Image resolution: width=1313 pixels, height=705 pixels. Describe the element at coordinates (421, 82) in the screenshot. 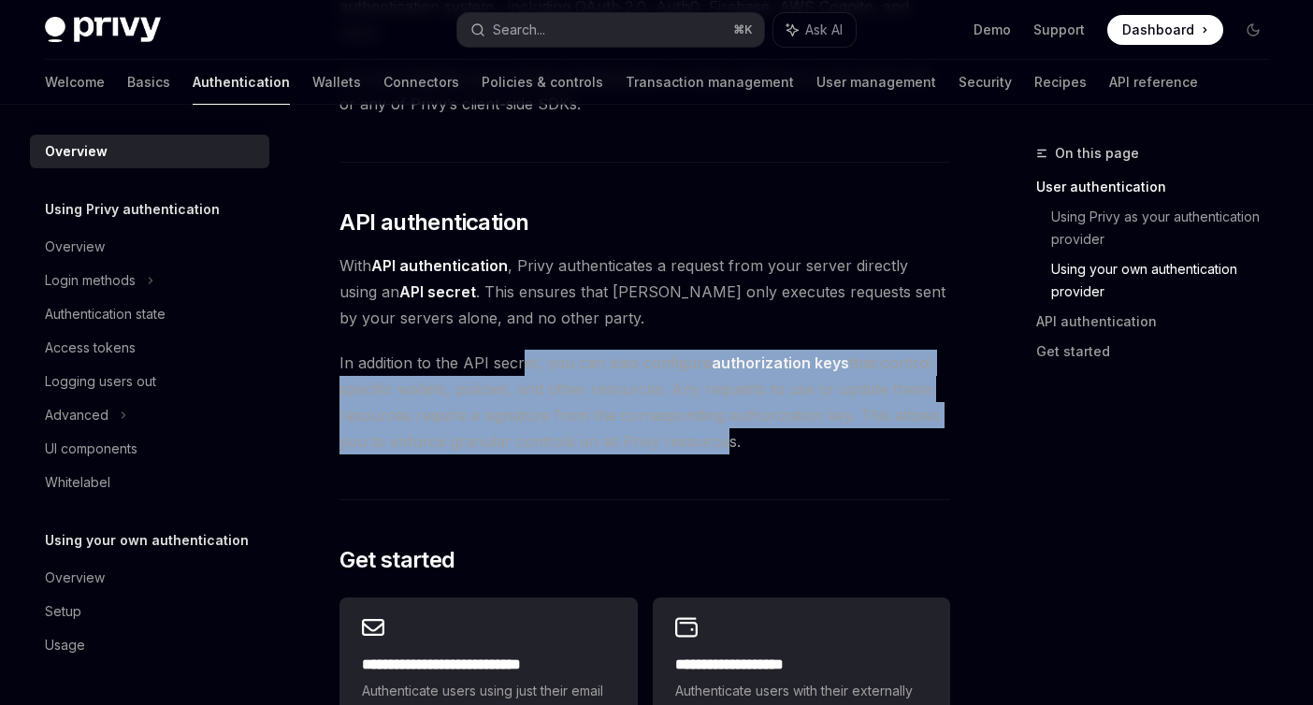

I see `a: Connectors` at that location.